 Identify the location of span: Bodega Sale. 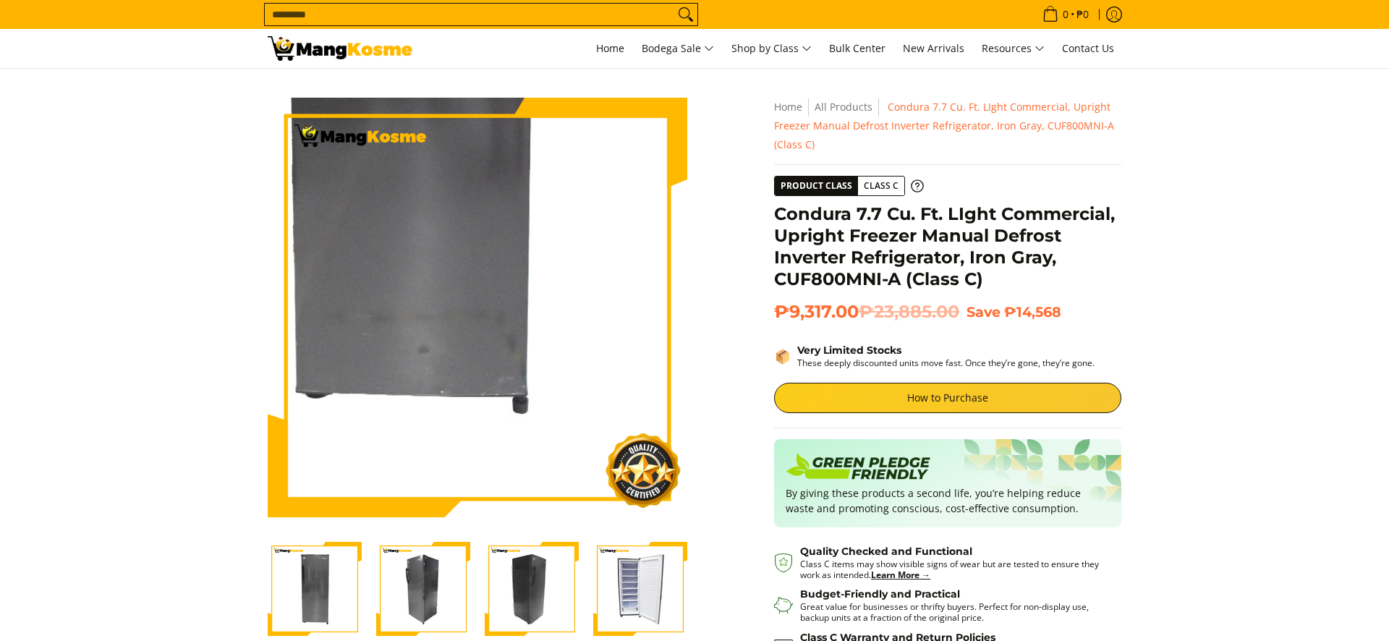
(678, 48).